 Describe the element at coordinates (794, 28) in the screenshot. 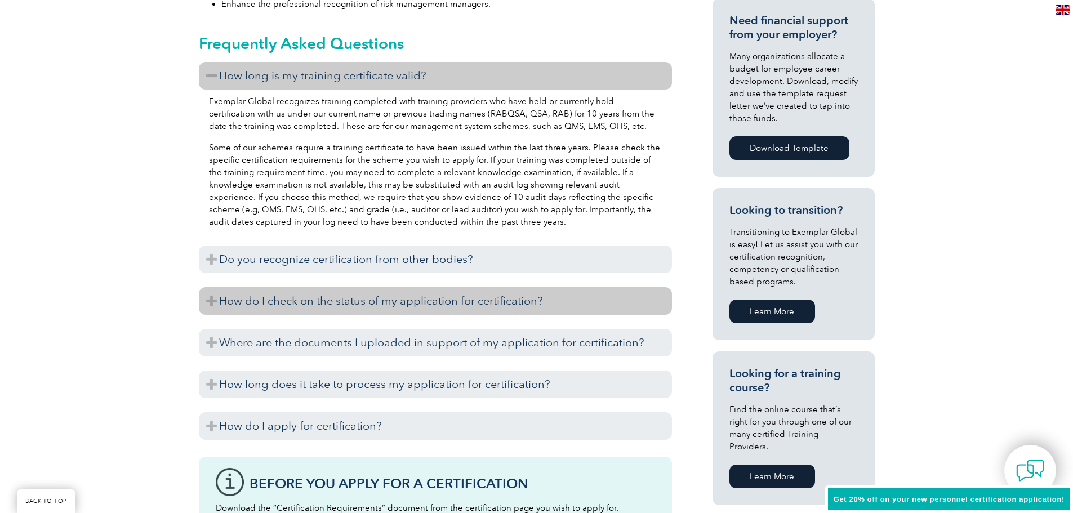

I see `h3: Need financial support from your employer?` at that location.